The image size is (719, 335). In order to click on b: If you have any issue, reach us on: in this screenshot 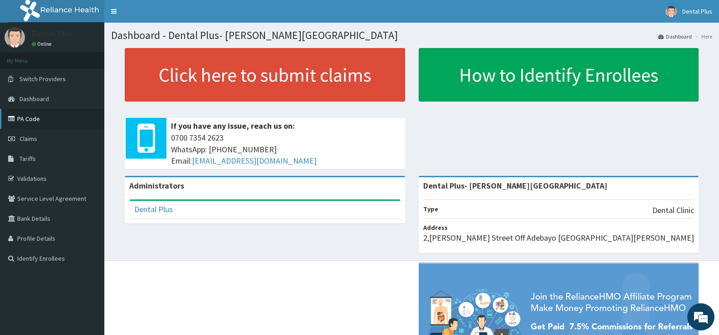, I will do `click(233, 126)`.